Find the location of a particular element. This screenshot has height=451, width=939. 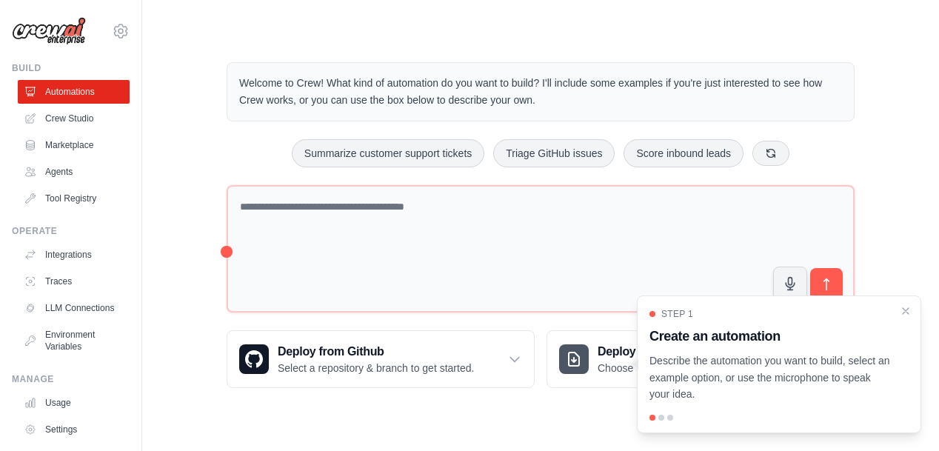

h3: Deploy from zip file is located at coordinates (660, 352).